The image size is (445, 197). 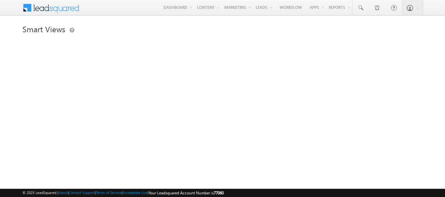 I want to click on span: Your Leadsquared Account Number is, so click(x=186, y=193).